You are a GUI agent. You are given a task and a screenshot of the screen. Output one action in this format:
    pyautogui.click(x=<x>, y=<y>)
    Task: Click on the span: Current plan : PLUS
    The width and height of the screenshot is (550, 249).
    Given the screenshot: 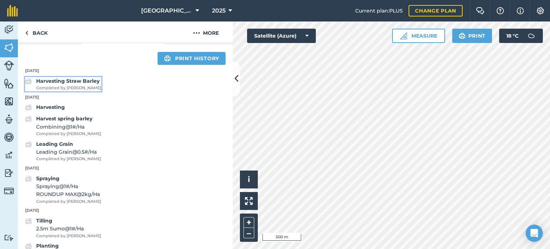 What is the action you would take?
    pyautogui.click(x=379, y=11)
    